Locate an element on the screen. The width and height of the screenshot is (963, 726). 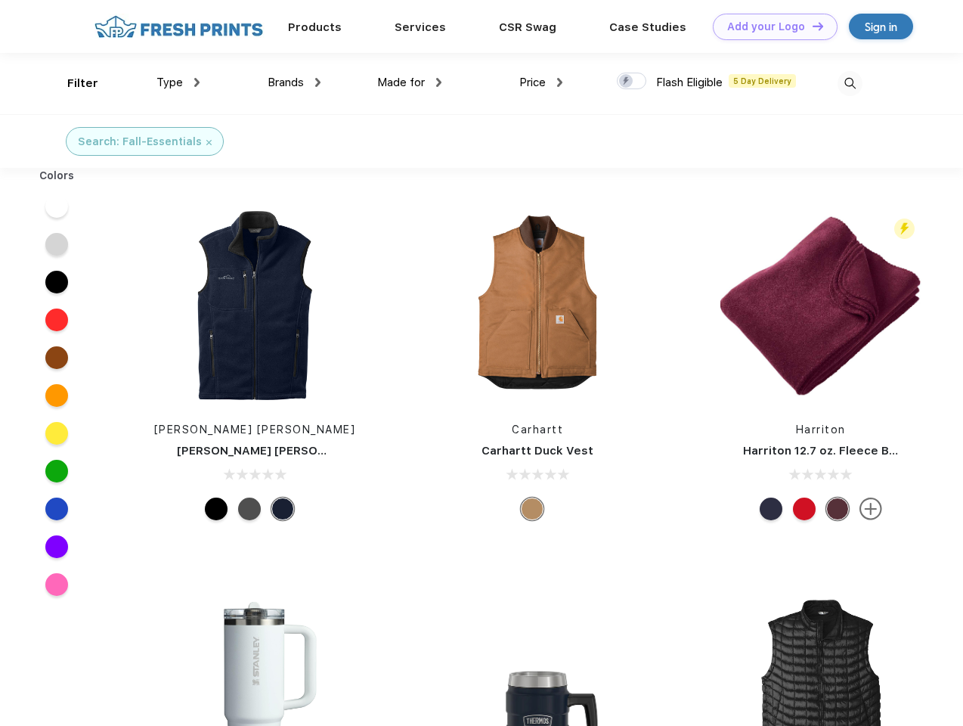
img: DT is located at coordinates (818, 26).